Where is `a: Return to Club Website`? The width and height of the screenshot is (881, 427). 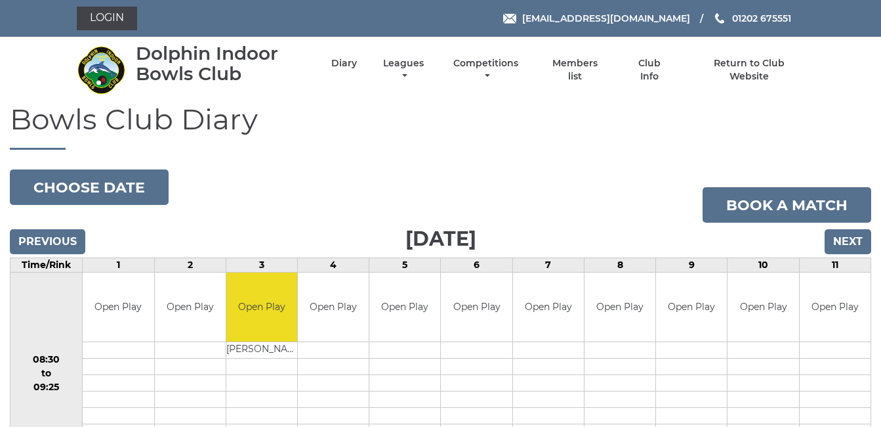
a: Return to Club Website is located at coordinates (749, 70).